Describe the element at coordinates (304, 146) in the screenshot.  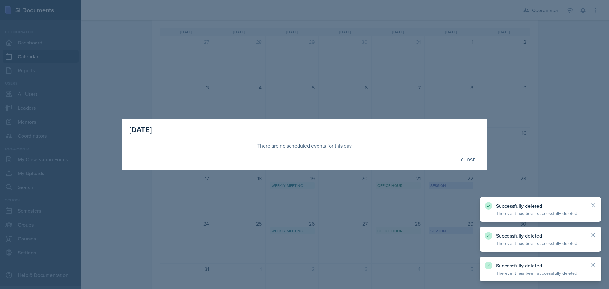
I see `div: There are no scheduled events for this day` at that location.